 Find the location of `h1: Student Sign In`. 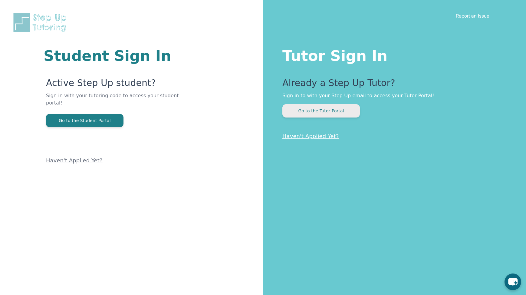

h1: Student Sign In is located at coordinates (117, 56).